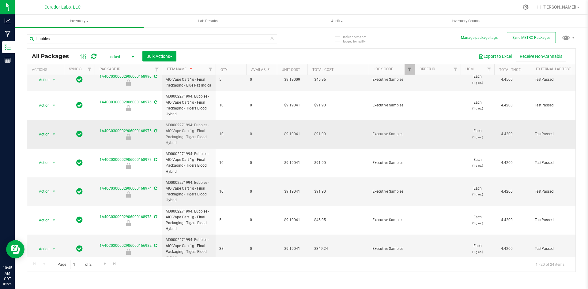 The height and width of the screenshot is (289, 588). I want to click on a: Total THC%, so click(510, 70).